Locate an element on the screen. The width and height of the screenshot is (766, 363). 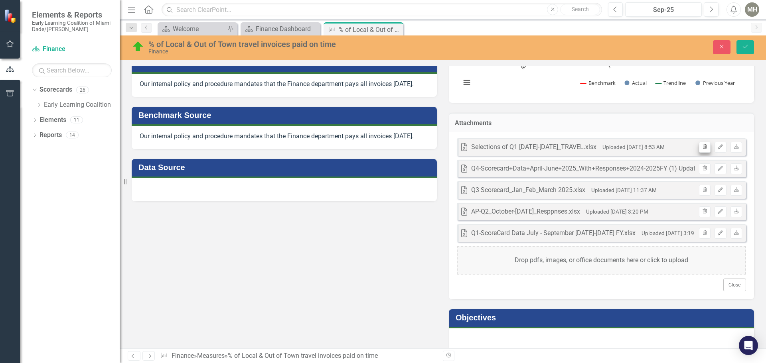
a: Elements is located at coordinates (53, 120).